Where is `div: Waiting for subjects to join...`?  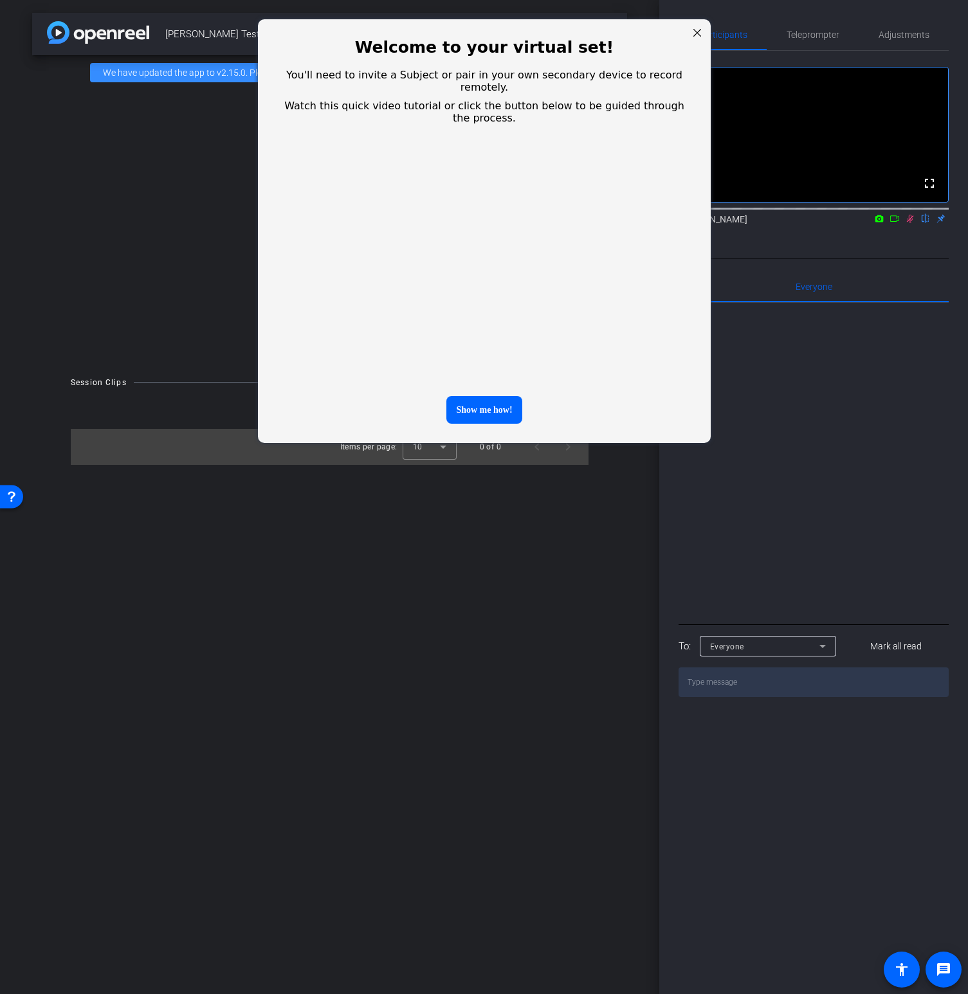
div: Waiting for subjects to join... is located at coordinates (329, 226).